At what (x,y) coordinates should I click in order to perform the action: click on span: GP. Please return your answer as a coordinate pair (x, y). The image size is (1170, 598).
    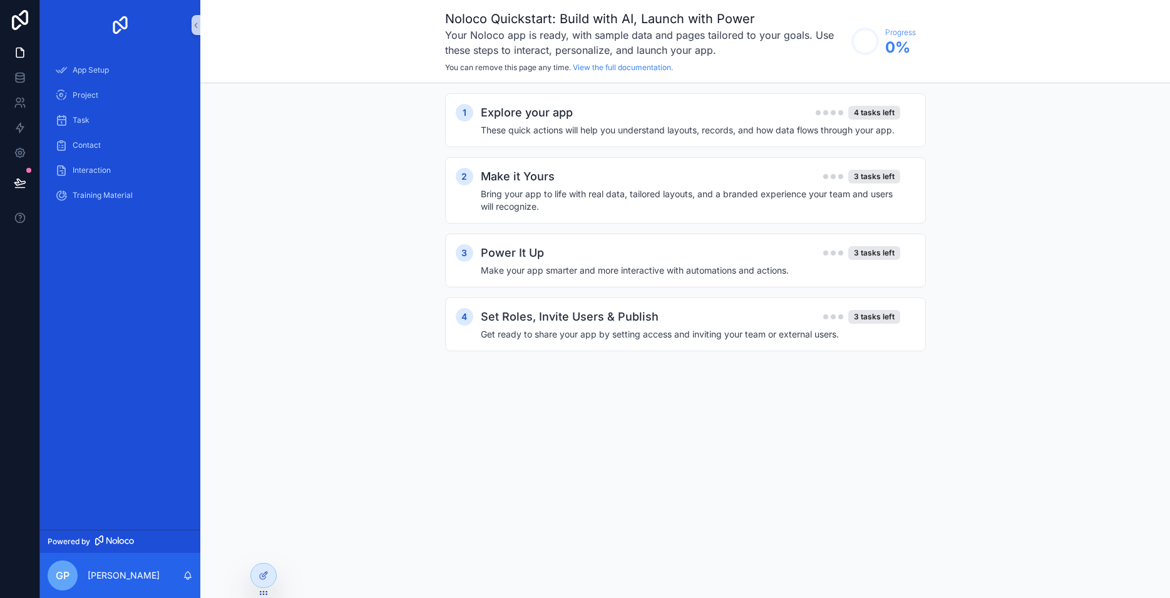
    Looking at the image, I should click on (63, 575).